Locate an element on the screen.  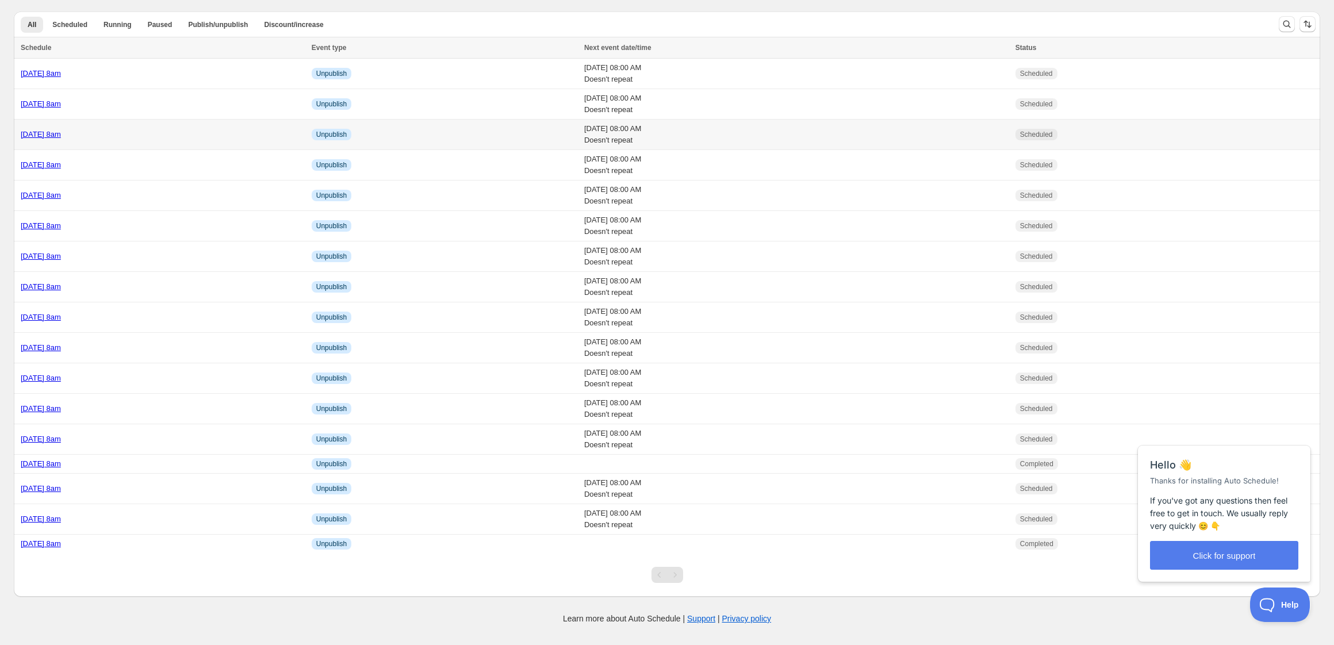
button: Search and filter results is located at coordinates (1287, 24).